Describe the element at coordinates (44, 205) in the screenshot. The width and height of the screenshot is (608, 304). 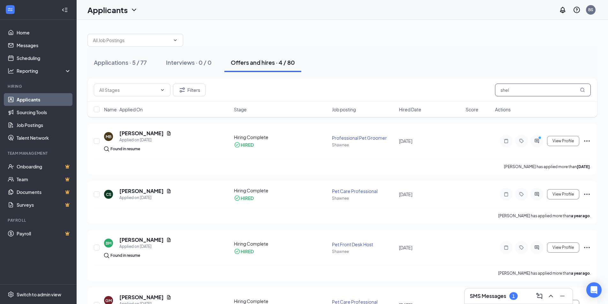
I see `a: SurveysCrown` at that location.